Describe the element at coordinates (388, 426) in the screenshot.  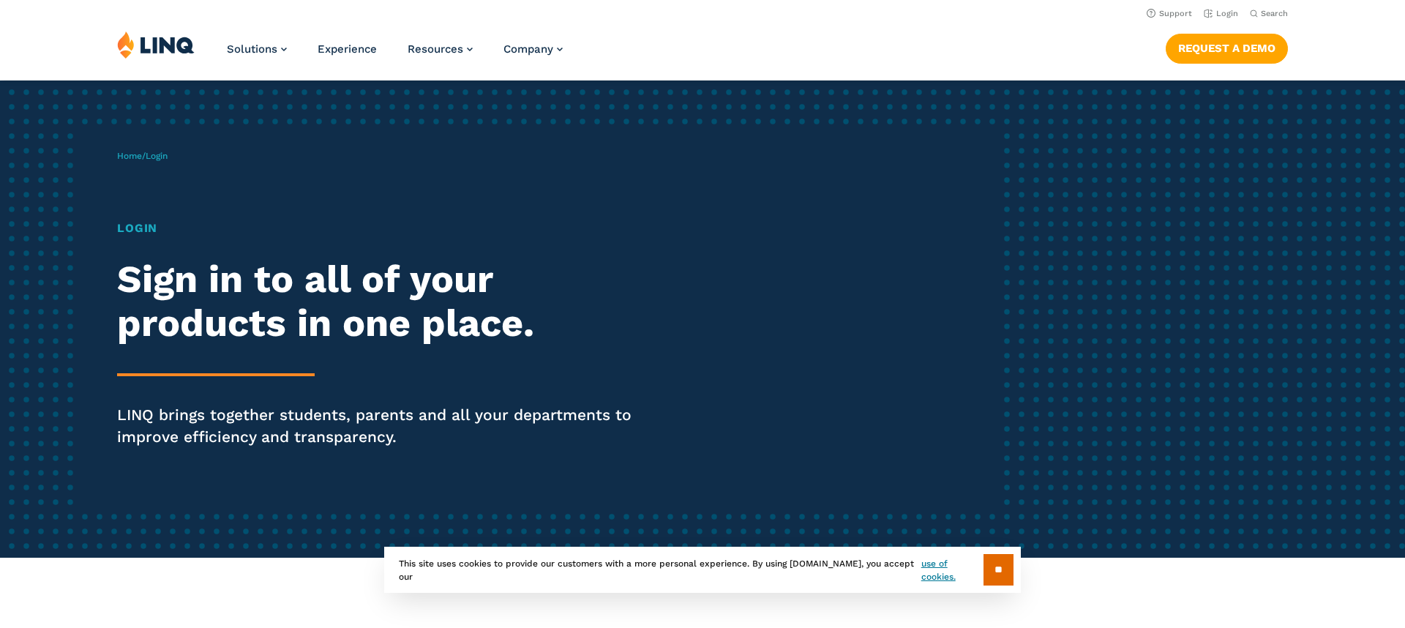
I see `p: LINQ brings together students, parents and all your departments to improve efficiency and transpa...` at that location.